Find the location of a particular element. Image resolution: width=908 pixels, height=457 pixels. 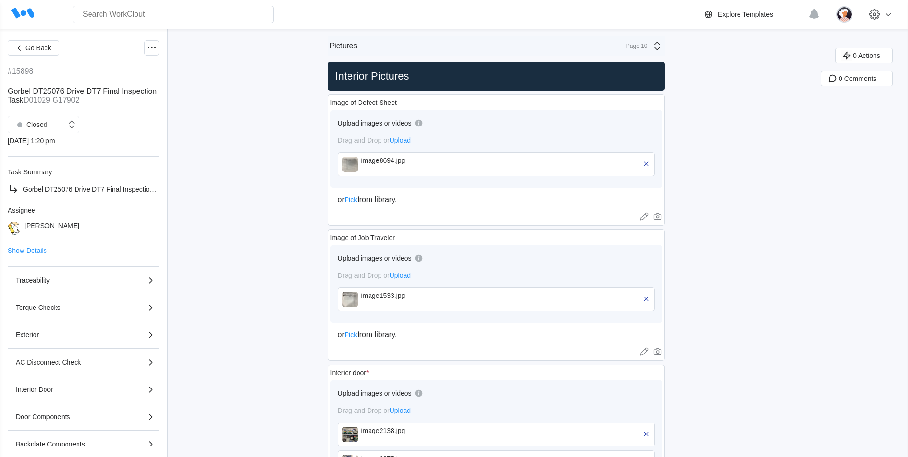

div: Image of Job Traveler is located at coordinates (362, 237).